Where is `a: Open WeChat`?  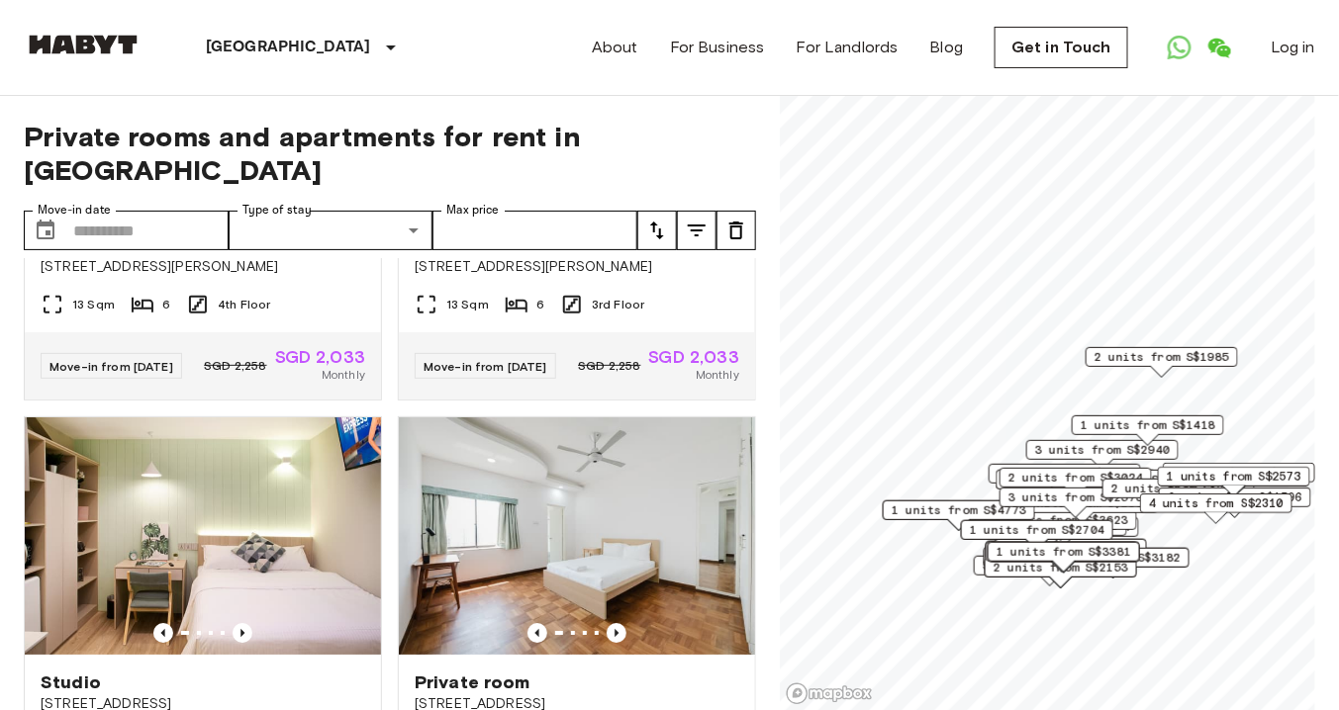
a: Open WeChat is located at coordinates (1219, 47).